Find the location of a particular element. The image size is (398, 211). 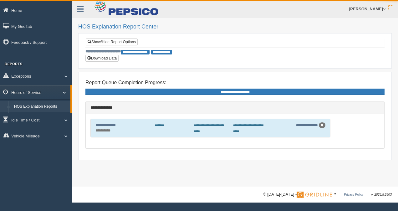

span: v. 2025.5.2403 is located at coordinates (382, 194).